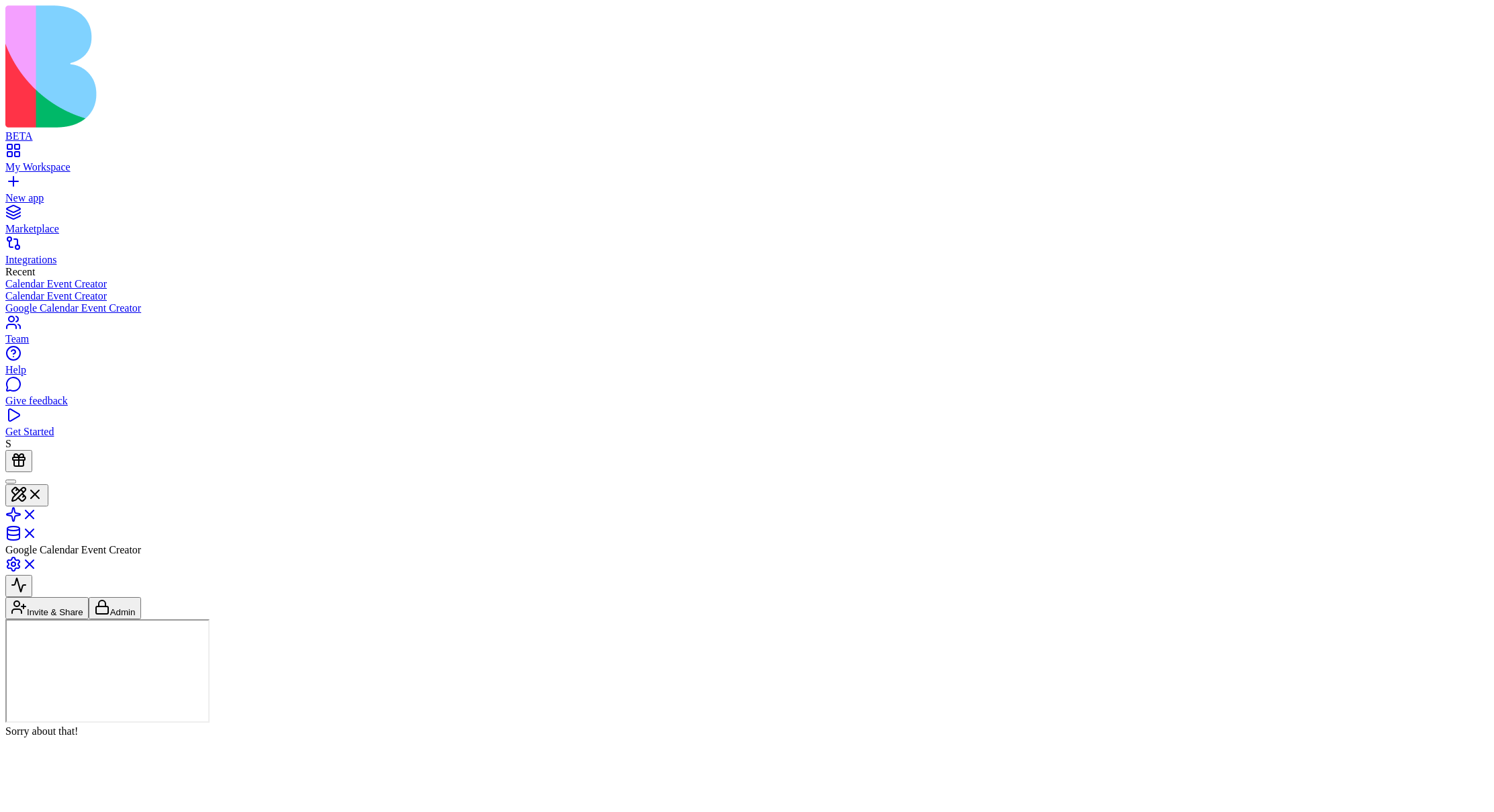 The height and width of the screenshot is (812, 1494). What do you see at coordinates (747, 401) in the screenshot?
I see `div: Give feedback` at bounding box center [747, 401].